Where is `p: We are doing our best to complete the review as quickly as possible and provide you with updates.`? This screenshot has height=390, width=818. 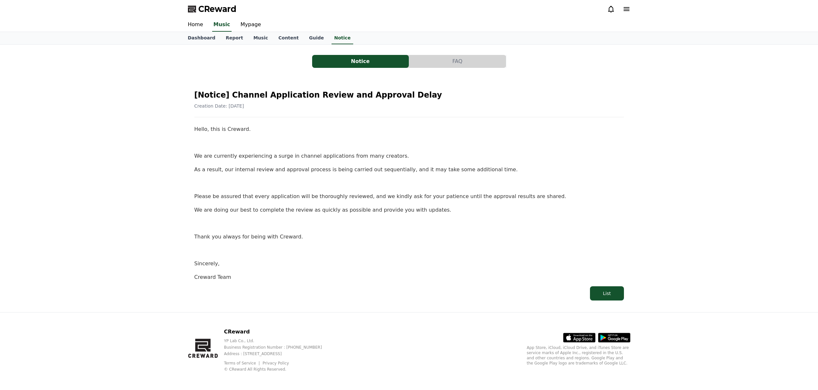
p: We are doing our best to complete the review as quickly as possible and provide you with updates. is located at coordinates (409, 210).